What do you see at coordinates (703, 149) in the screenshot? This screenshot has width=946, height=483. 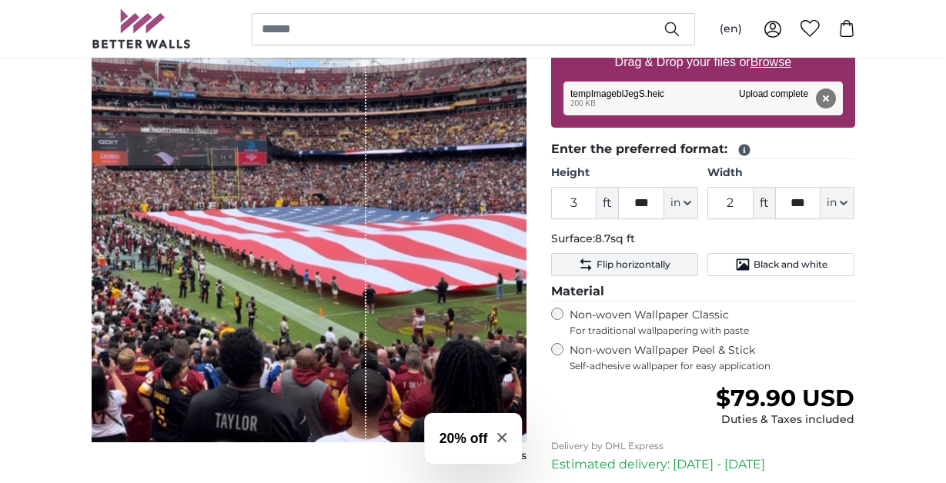 I see `legend: Enter the preferred format:` at bounding box center [703, 149].